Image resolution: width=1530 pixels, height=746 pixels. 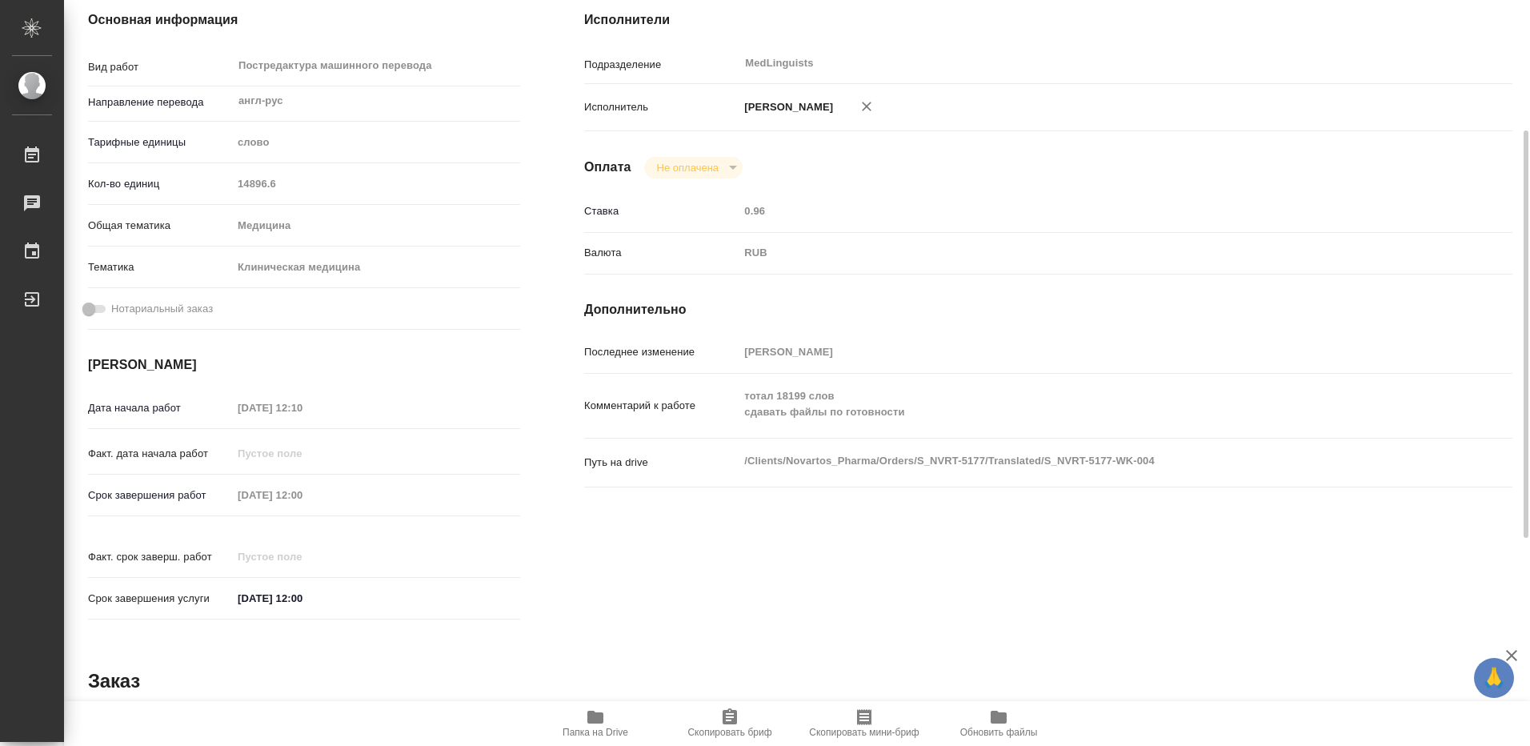 What do you see at coordinates (160, 184) in the screenshot?
I see `p: Кол-во единиц` at bounding box center [160, 184].